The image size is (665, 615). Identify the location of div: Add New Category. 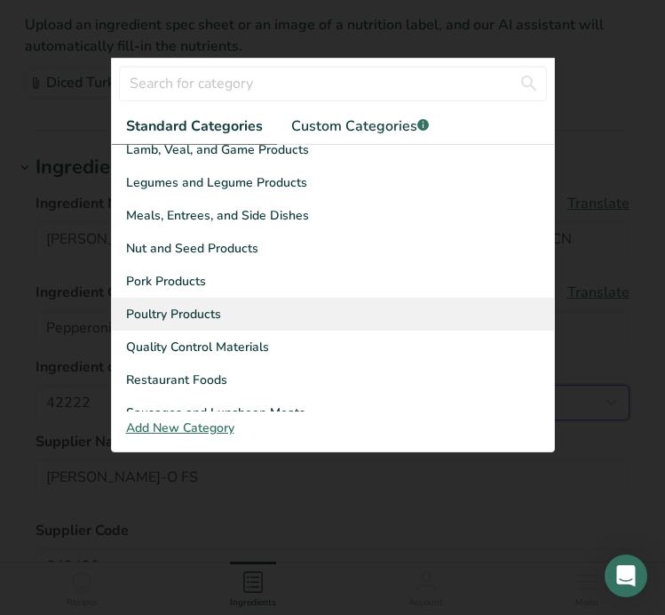
(333, 427).